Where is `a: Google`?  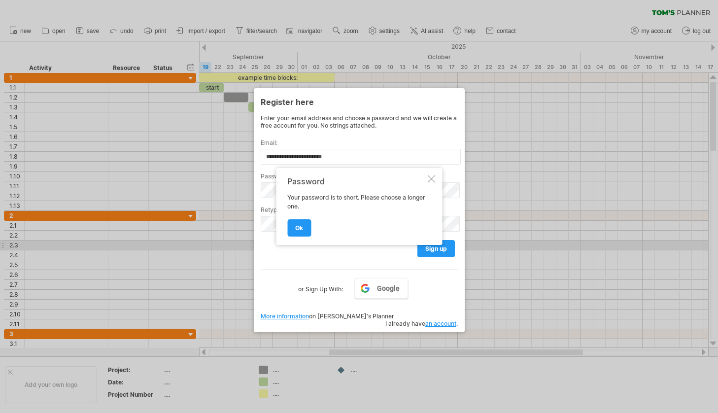 a: Google is located at coordinates (381, 288).